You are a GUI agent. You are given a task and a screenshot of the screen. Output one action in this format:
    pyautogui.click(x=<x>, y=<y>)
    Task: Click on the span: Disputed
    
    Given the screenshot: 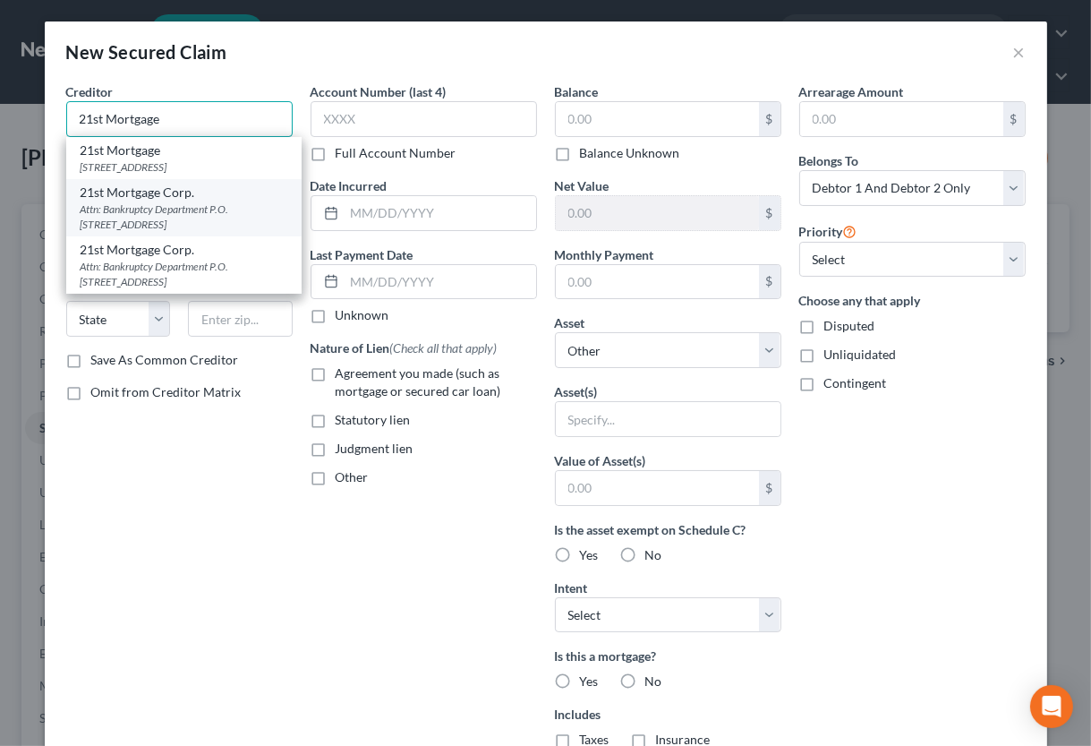 What is the action you would take?
    pyautogui.click(x=850, y=325)
    